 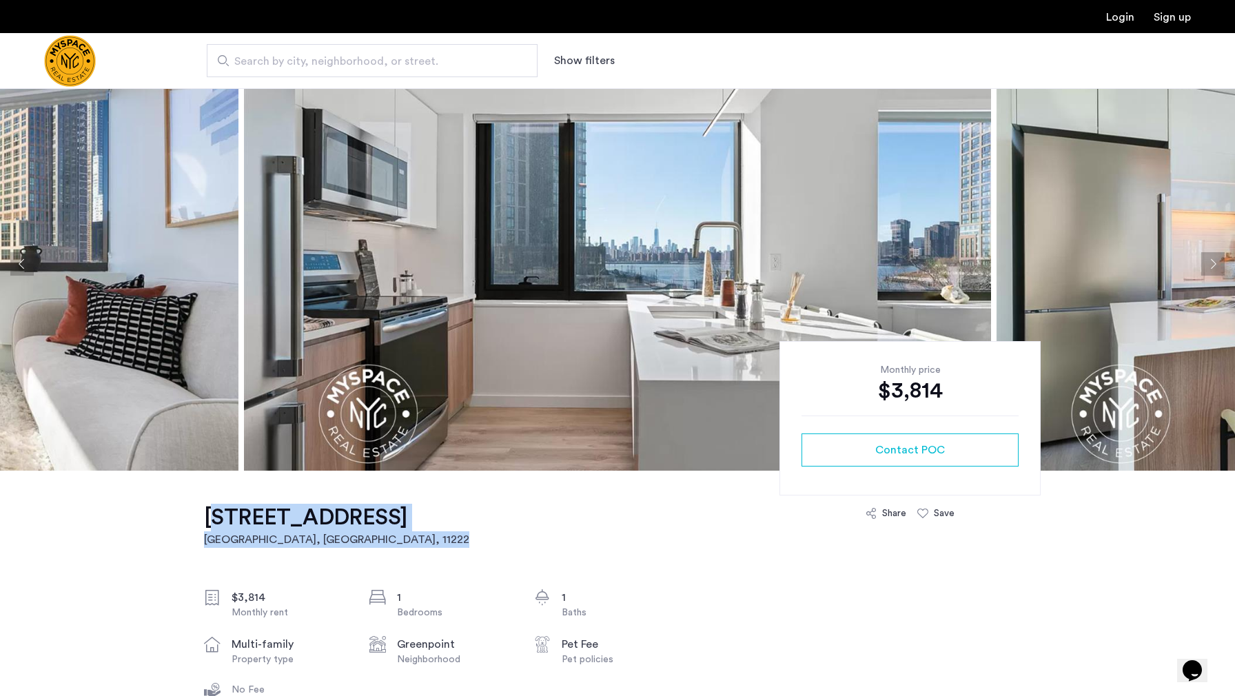 I want to click on img: apartment, so click(x=617, y=264).